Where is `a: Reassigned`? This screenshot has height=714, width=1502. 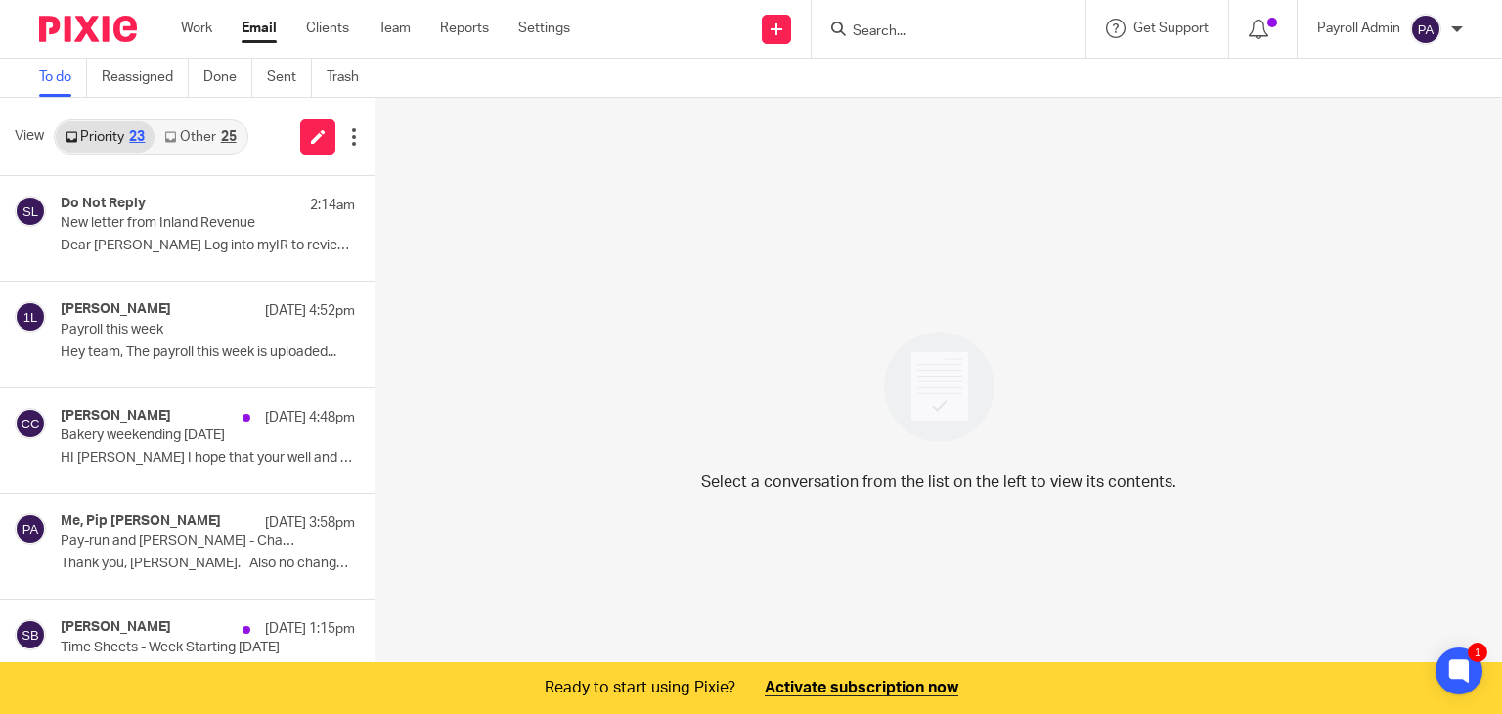 a: Reassigned is located at coordinates (145, 77).